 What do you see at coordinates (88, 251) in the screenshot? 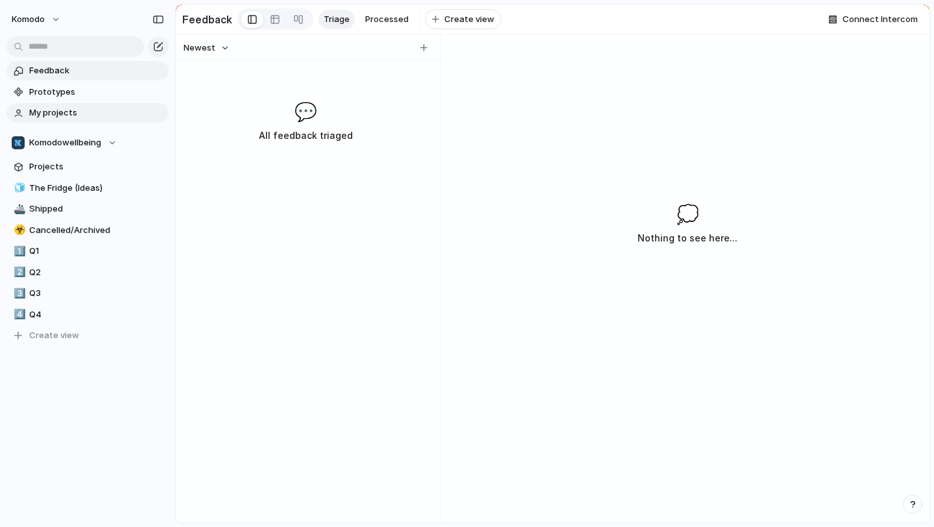
I see `div: 1️⃣Q1` at bounding box center [88, 251].